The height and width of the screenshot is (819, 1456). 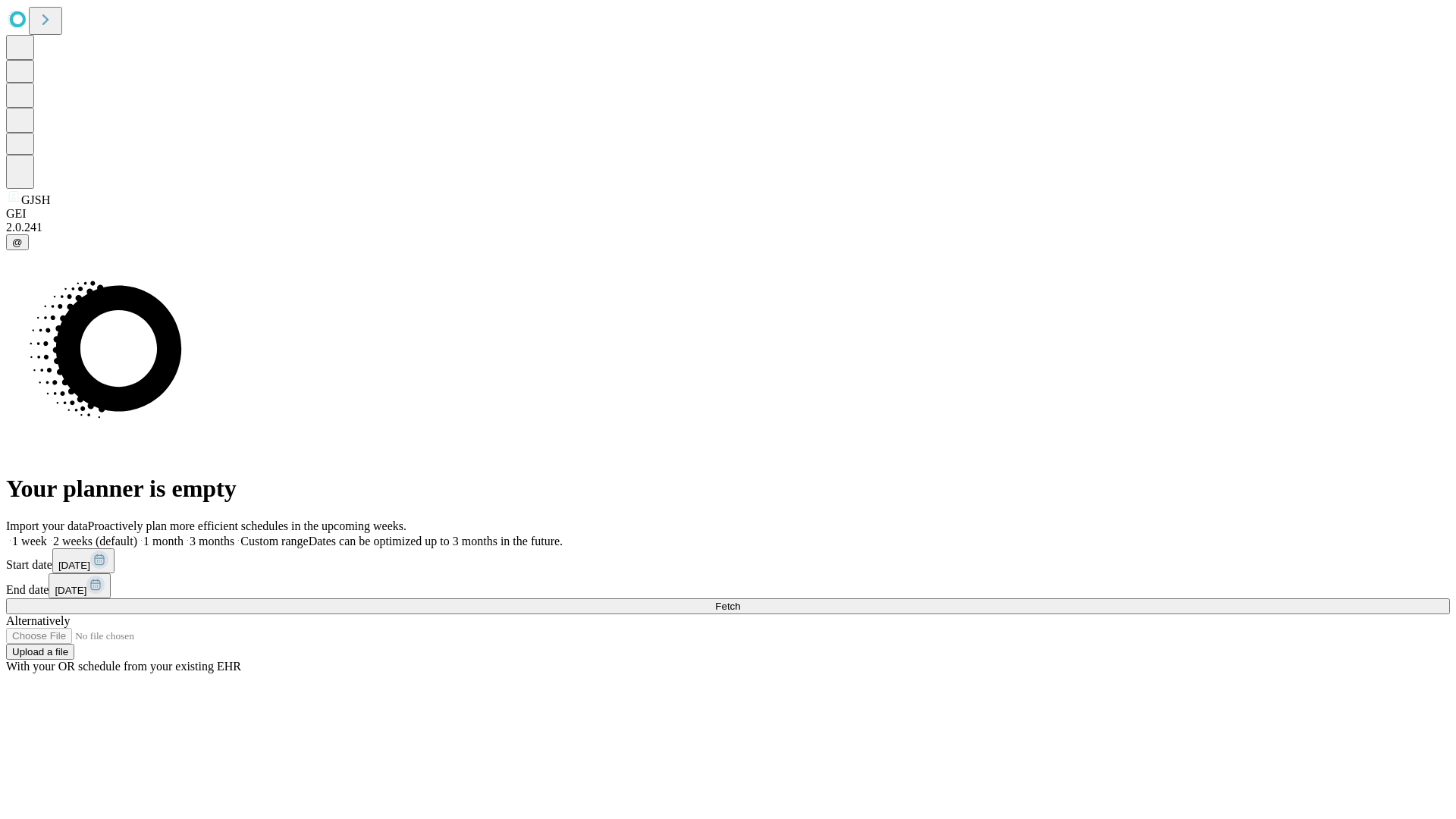 I want to click on span: Proactively plan more efficient schedules in the upcoming weeks., so click(x=248, y=526).